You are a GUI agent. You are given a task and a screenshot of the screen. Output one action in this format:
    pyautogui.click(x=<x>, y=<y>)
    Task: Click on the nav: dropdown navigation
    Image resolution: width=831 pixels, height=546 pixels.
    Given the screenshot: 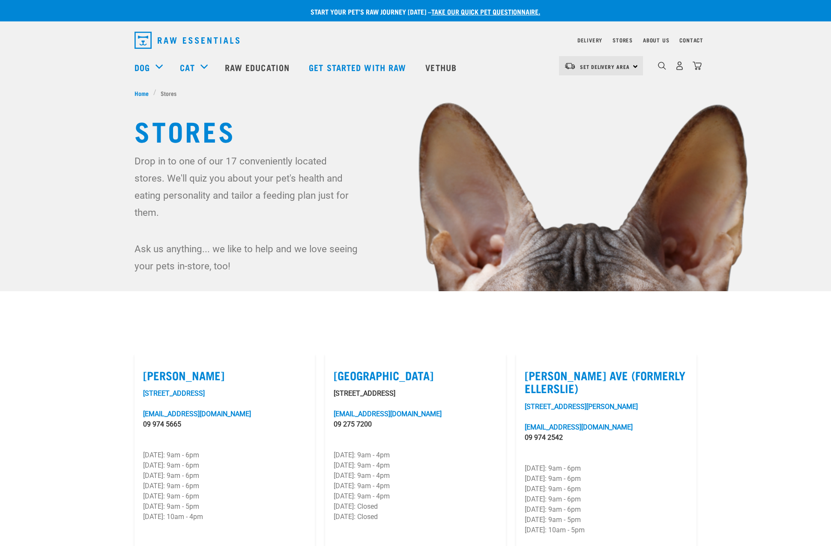 What is the action you would take?
    pyautogui.click(x=416, y=40)
    